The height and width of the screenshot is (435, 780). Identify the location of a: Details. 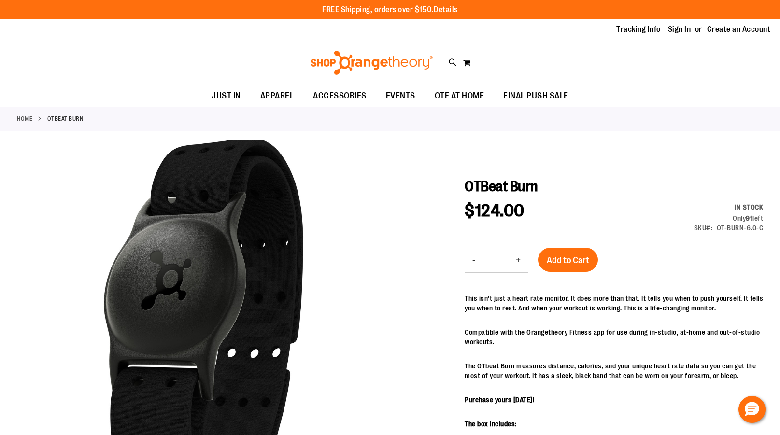
(446, 10).